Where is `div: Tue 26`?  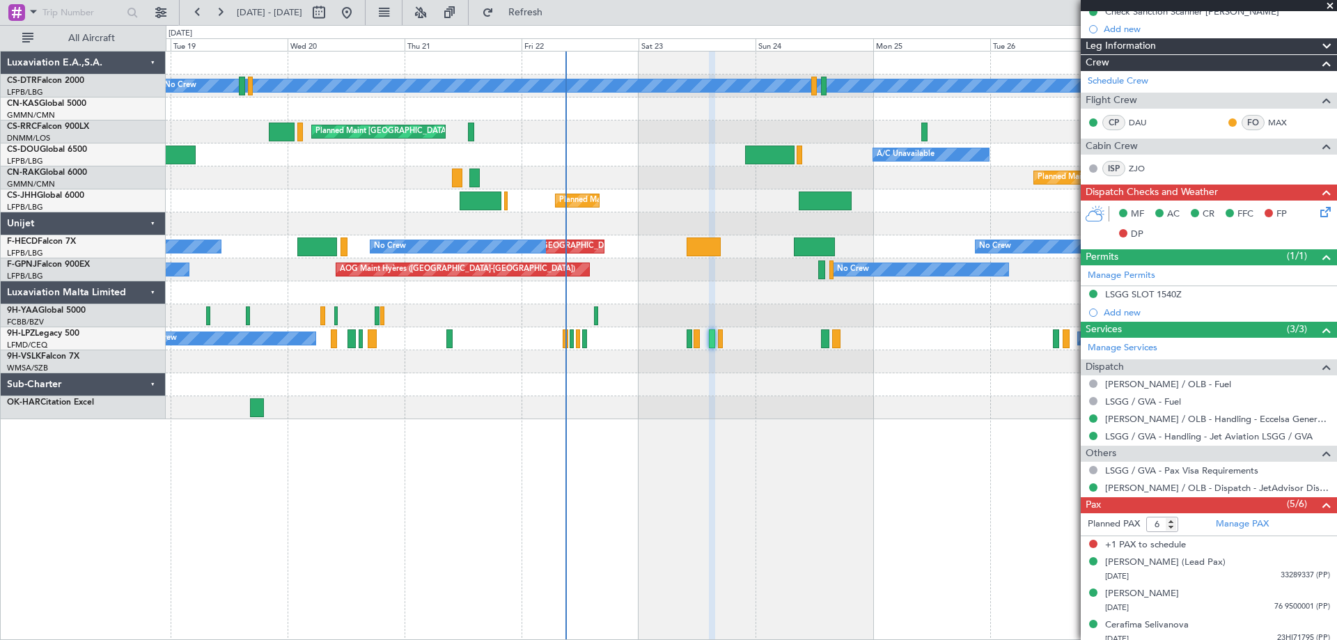 div: Tue 26 is located at coordinates (1049, 45).